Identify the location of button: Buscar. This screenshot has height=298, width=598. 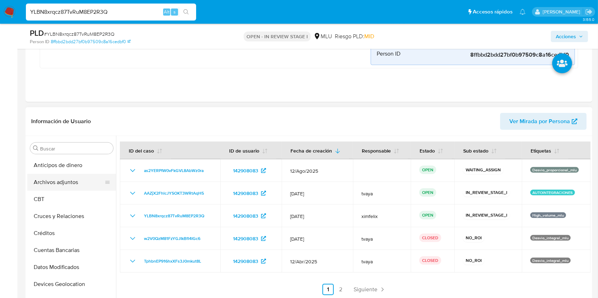
(36, 148).